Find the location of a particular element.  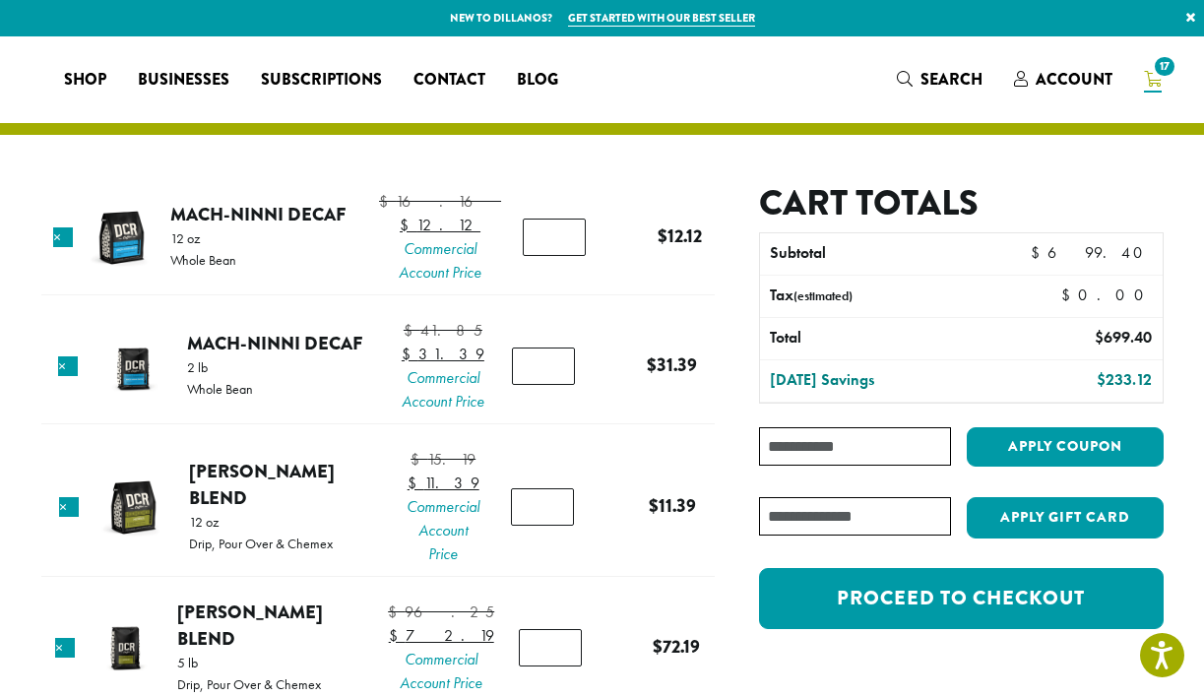

button: Apply Gift Card is located at coordinates (1065, 518).